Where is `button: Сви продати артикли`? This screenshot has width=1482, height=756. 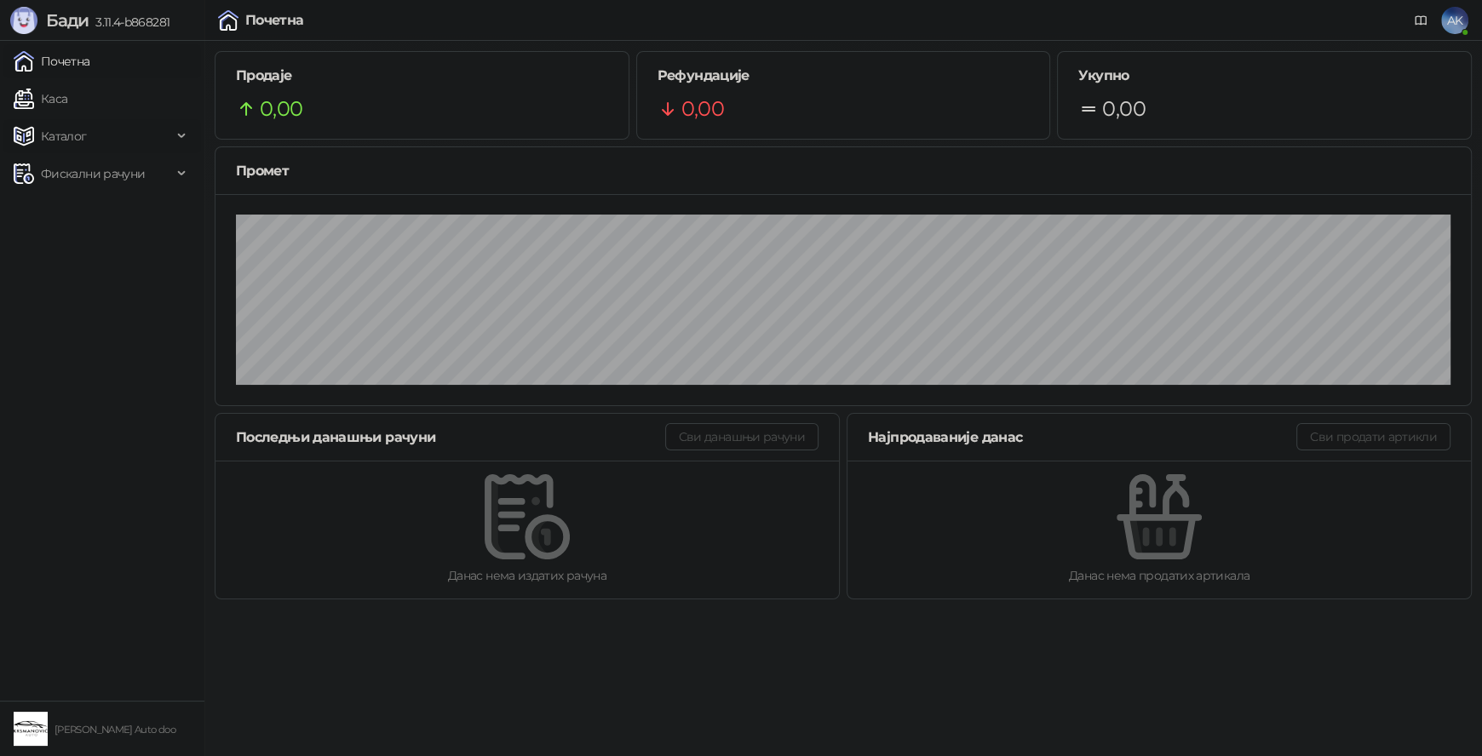 button: Сви продати артикли is located at coordinates (1373, 437).